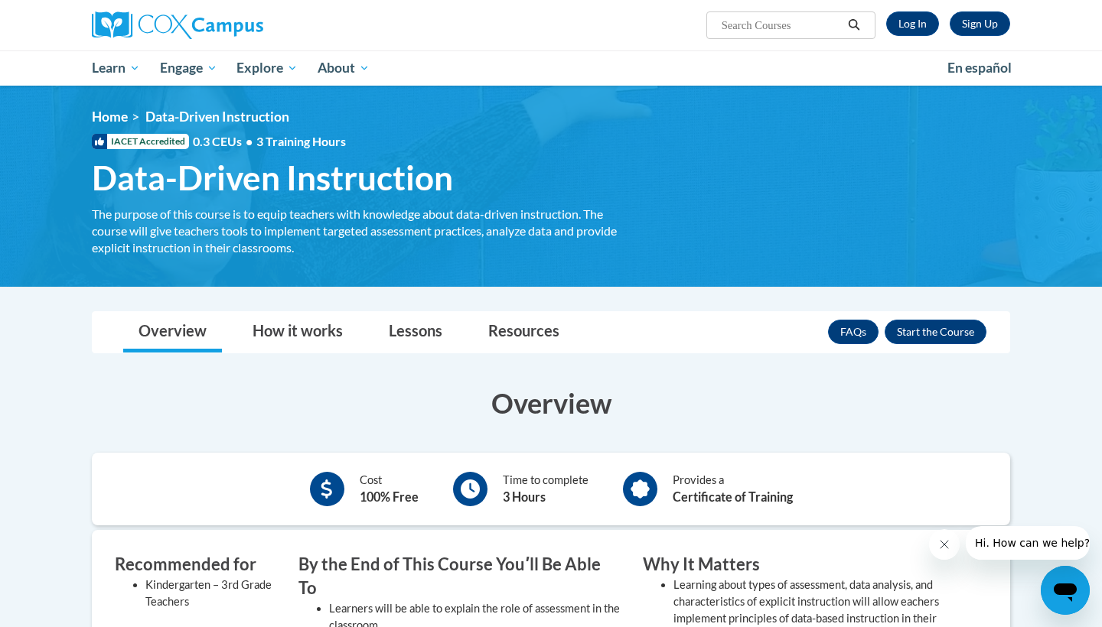 This screenshot has height=627, width=1102. What do you see at coordinates (415, 332) in the screenshot?
I see `a: Lessons` at bounding box center [415, 332].